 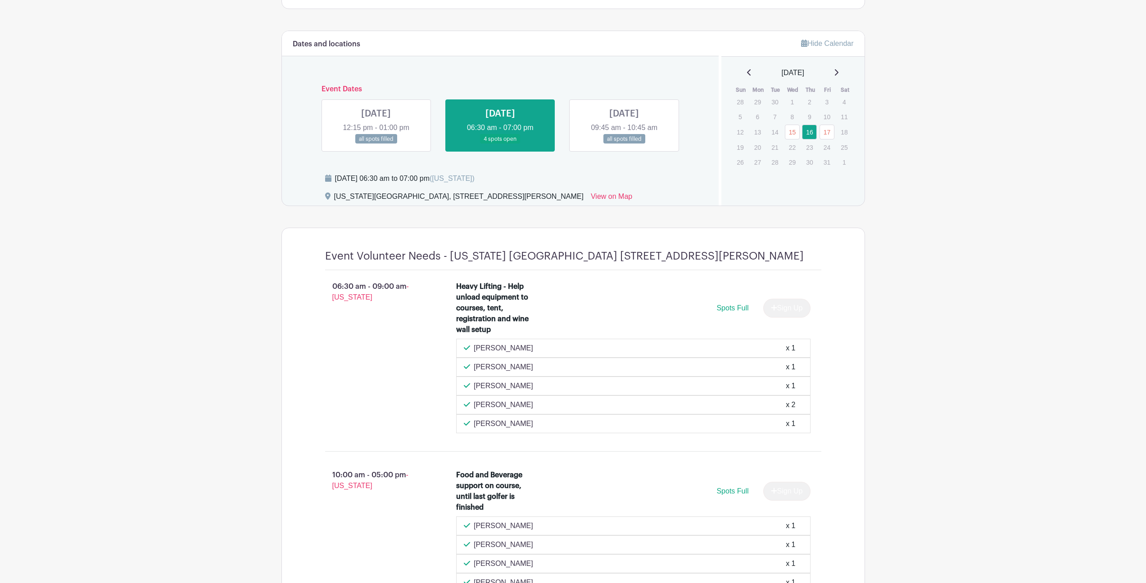 What do you see at coordinates (757, 117) in the screenshot?
I see `p: 6` at bounding box center [757, 117].